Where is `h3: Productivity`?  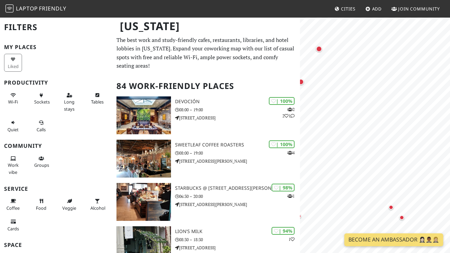 h3: Productivity is located at coordinates (56, 83).